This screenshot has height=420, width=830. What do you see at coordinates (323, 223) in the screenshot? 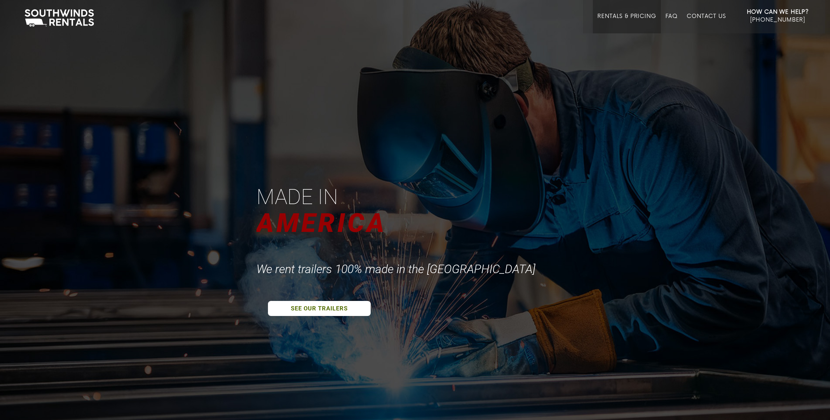
I see `div: AMERICA` at bounding box center [323, 223].